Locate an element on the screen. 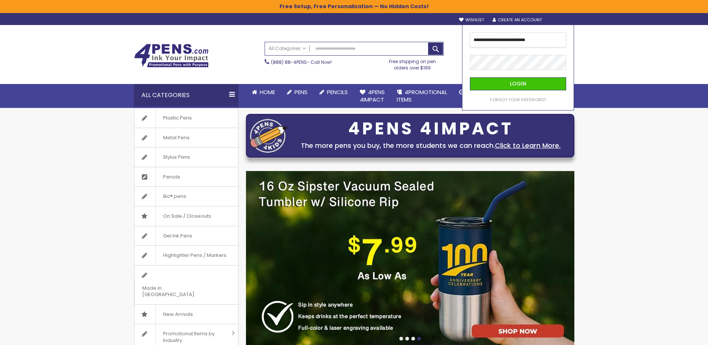 The width and height of the screenshot is (708, 345). a: Bic® pens is located at coordinates (186, 196).